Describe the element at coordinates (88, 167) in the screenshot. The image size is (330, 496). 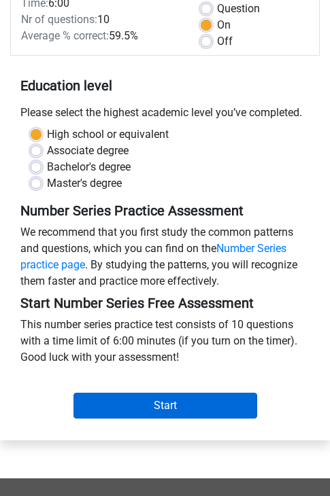
I see `label: Bachelor's degree` at that location.